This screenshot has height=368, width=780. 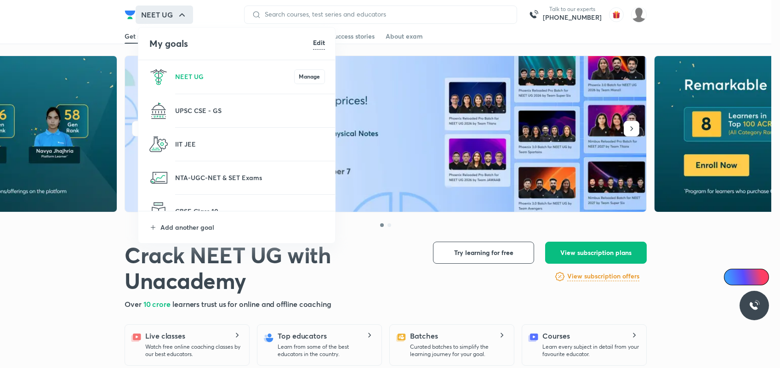 I want to click on button: Manage, so click(x=309, y=77).